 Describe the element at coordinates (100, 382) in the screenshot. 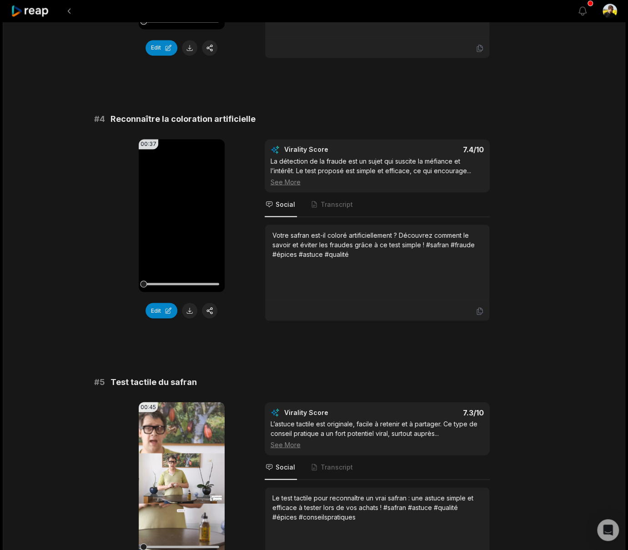

I see `span: # 5` at that location.